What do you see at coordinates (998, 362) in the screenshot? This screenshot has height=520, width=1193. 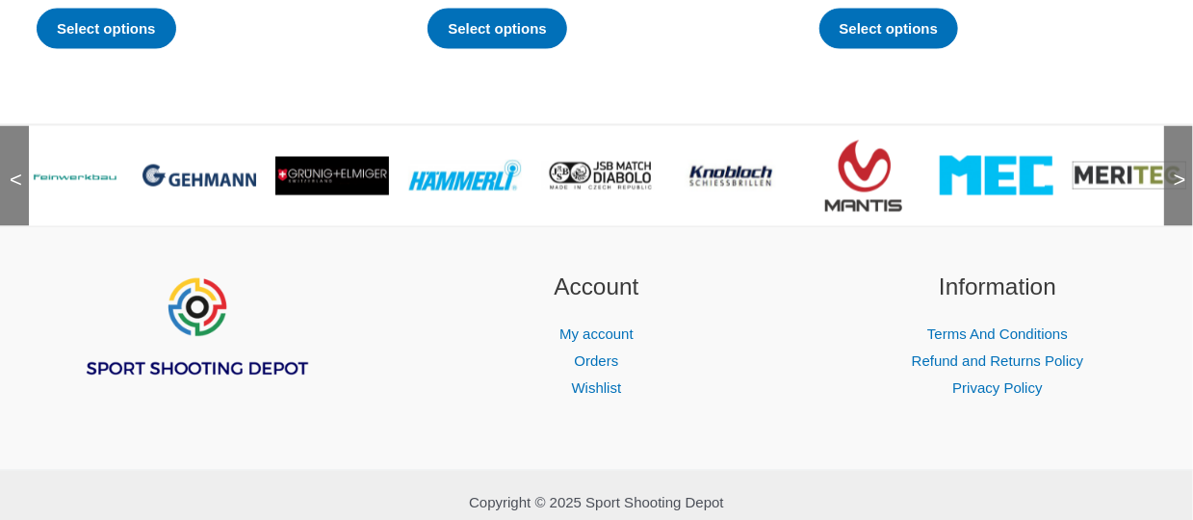 I see `nav: Information` at bounding box center [998, 362].